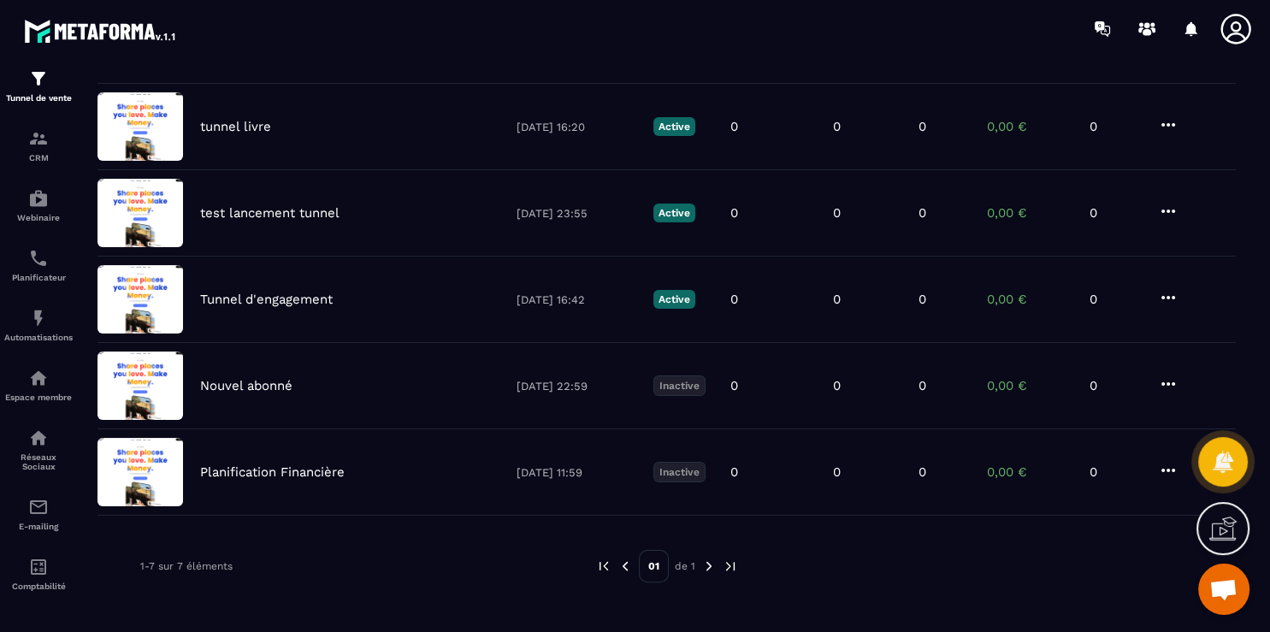 The image size is (1270, 632). I want to click on p: Nouvel abonné, so click(246, 386).